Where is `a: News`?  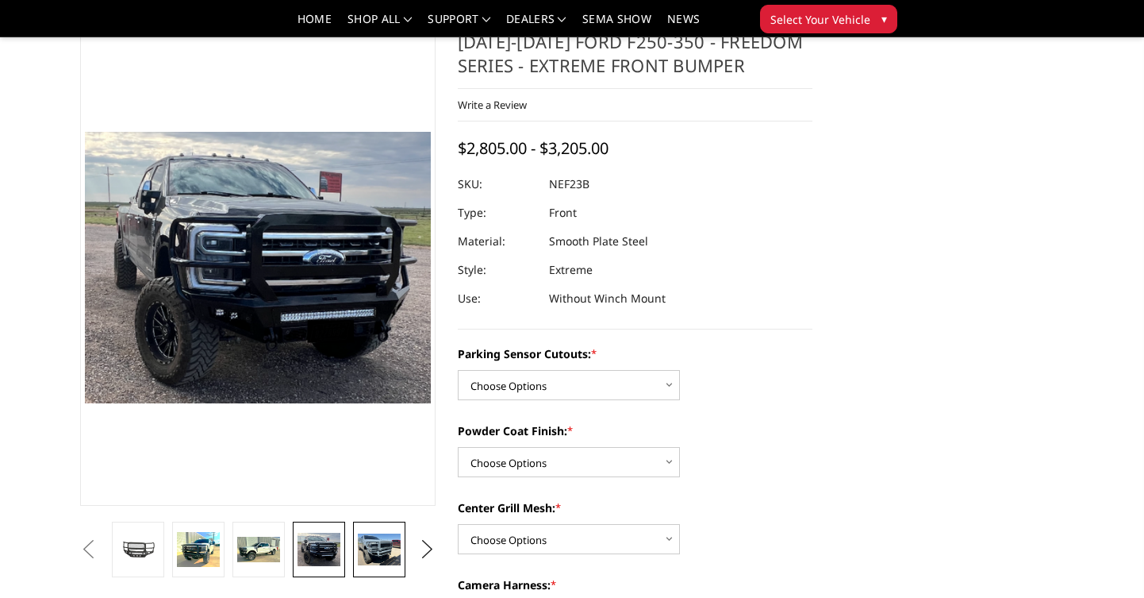 a: News is located at coordinates (683, 25).